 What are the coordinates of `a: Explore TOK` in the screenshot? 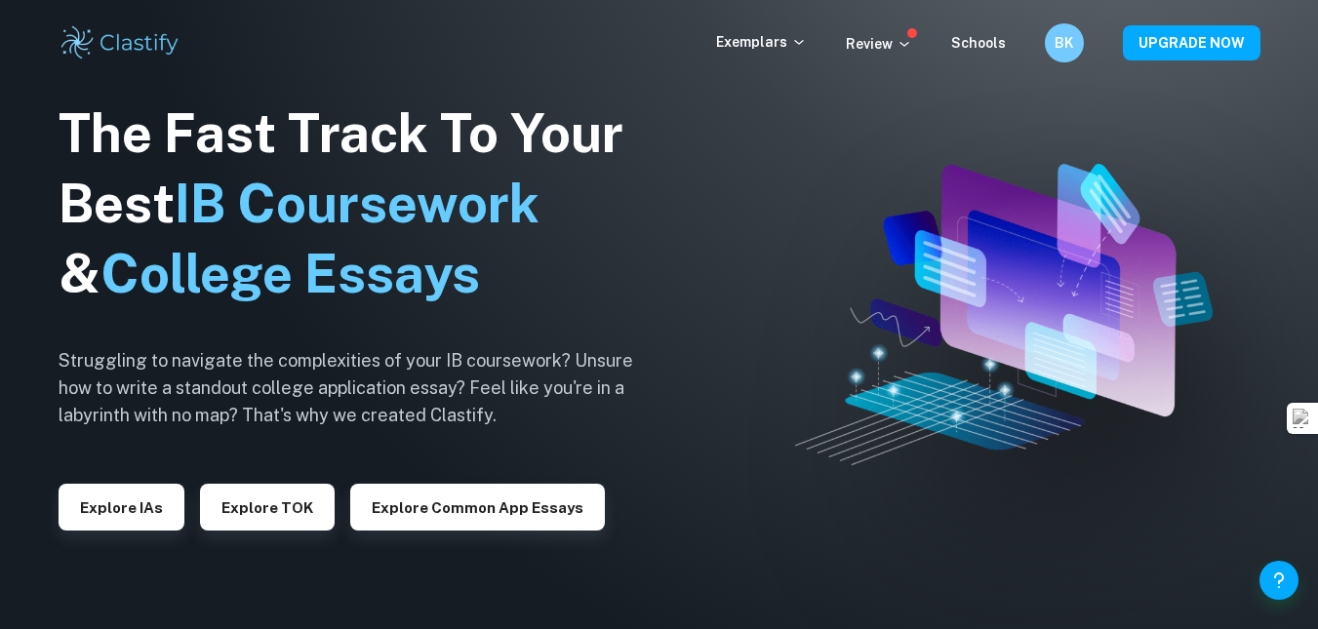 It's located at (267, 506).